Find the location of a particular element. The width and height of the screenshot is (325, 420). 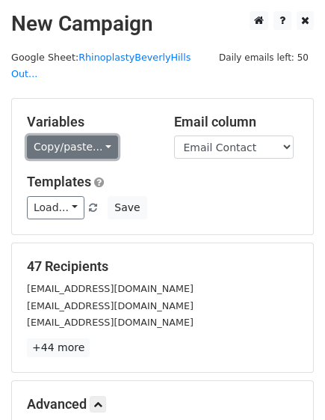

a: Load... is located at coordinates (55, 207).